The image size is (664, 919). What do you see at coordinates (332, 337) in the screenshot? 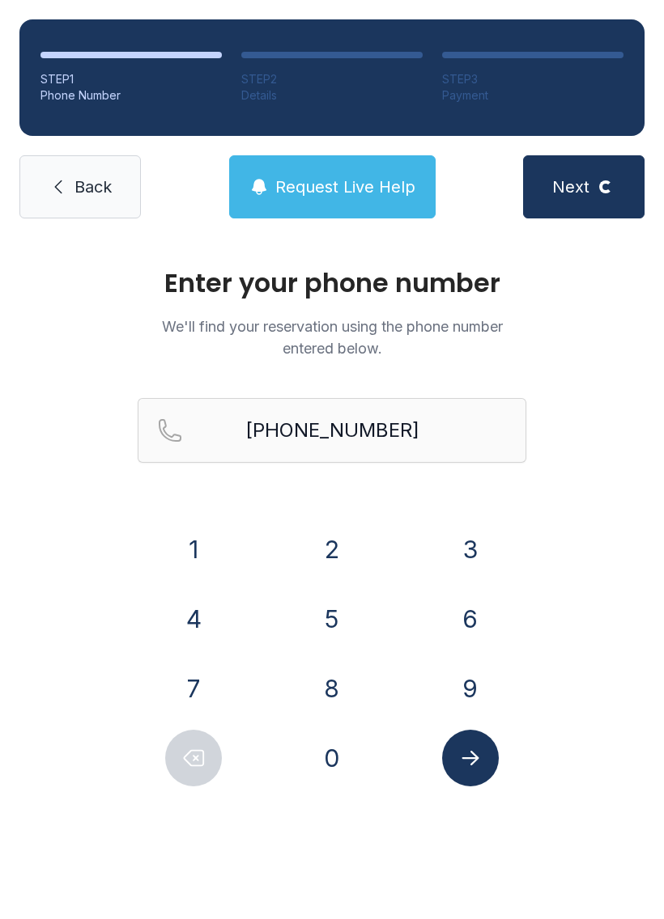
I see `p: We'll find your reservation using the phone number entered below.` at bounding box center [332, 337].